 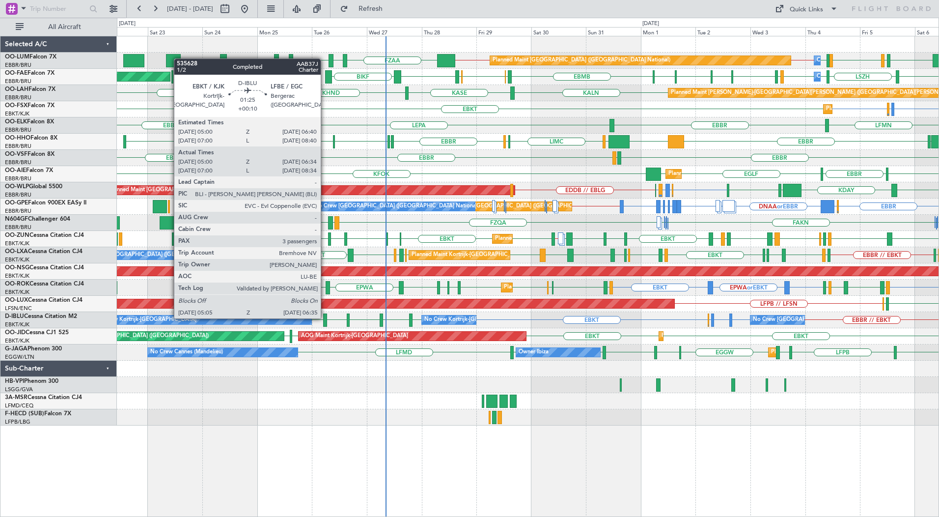 What do you see at coordinates (806, 10) in the screenshot?
I see `div: Quick Links` at bounding box center [806, 10].